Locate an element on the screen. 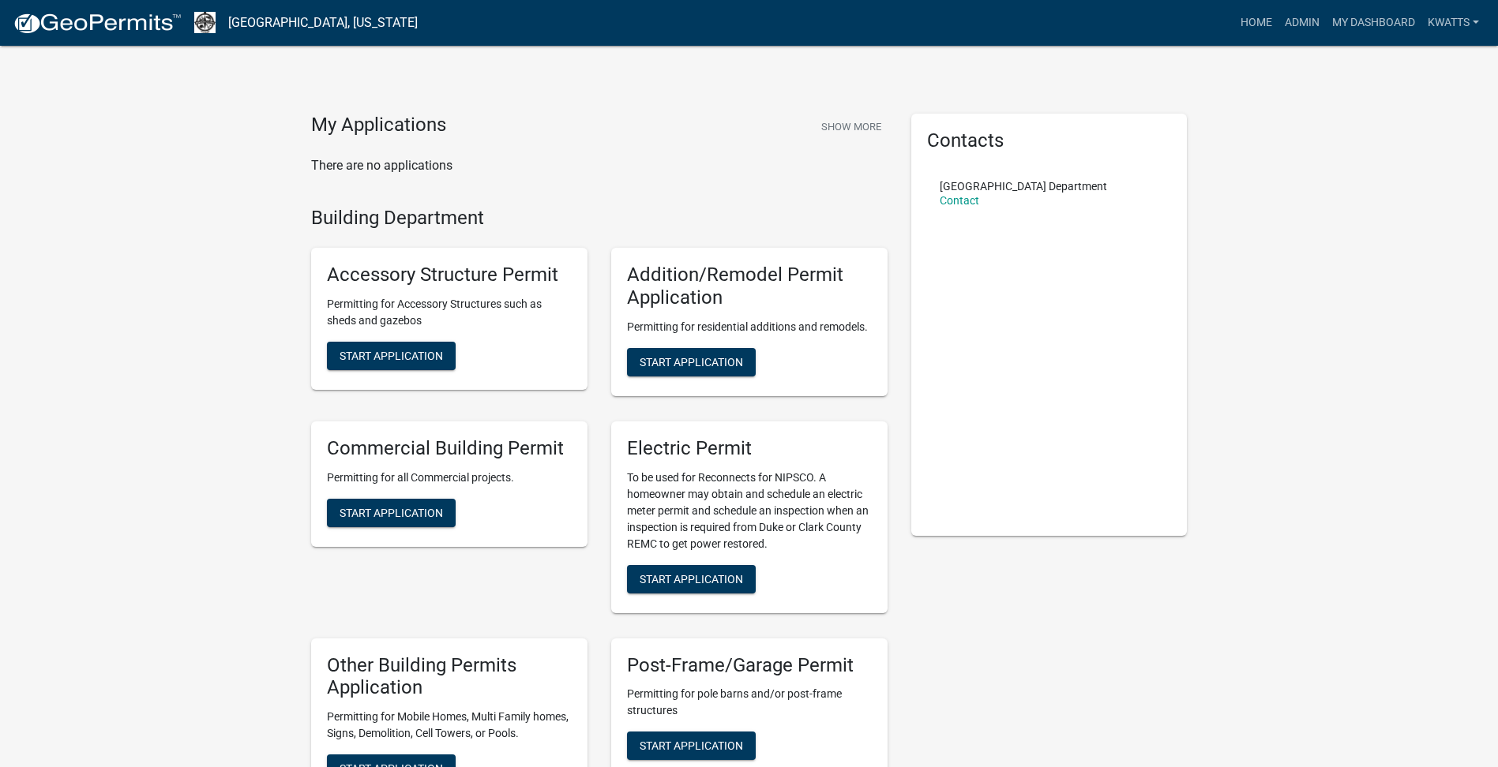 This screenshot has width=1498, height=767. h4: Building Department is located at coordinates (599, 218).